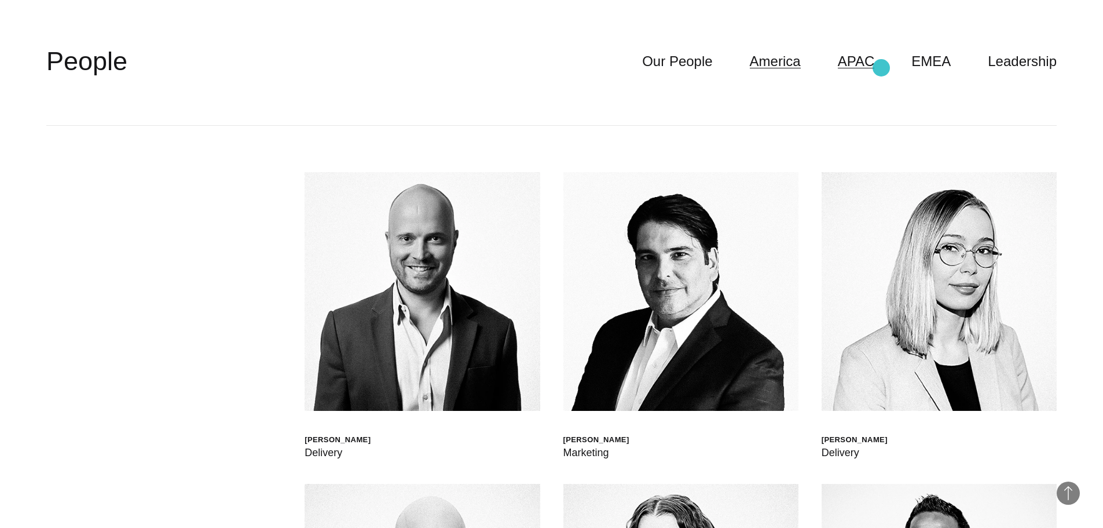 The image size is (1103, 528). Describe the element at coordinates (857, 61) in the screenshot. I see `a: APAC` at that location.